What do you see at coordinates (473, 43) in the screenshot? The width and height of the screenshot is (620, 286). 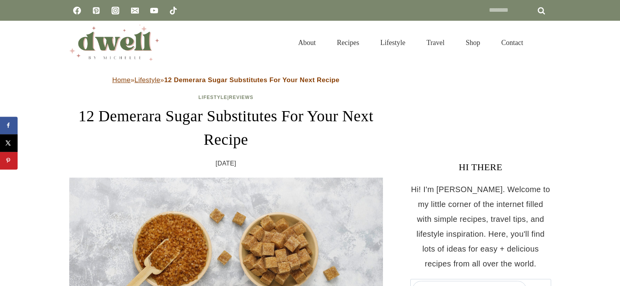 I see `a: Shop` at bounding box center [473, 43].